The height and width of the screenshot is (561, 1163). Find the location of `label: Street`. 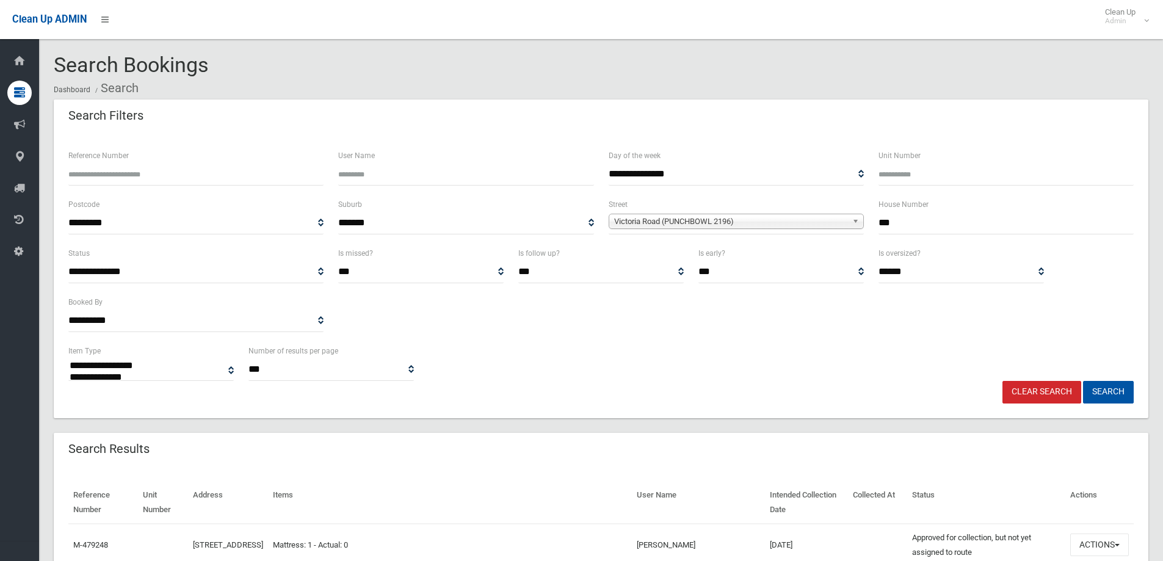

label: Street is located at coordinates (618, 204).